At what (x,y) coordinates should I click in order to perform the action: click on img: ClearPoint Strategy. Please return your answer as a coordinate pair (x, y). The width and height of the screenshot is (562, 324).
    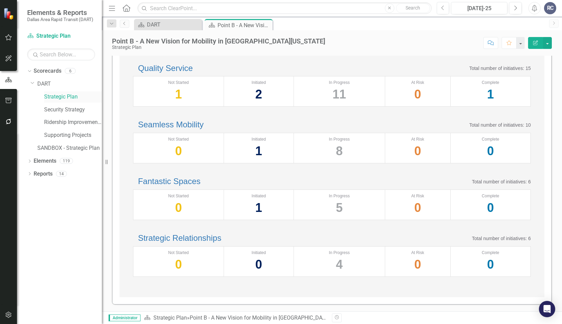
    Looking at the image, I should click on (9, 14).